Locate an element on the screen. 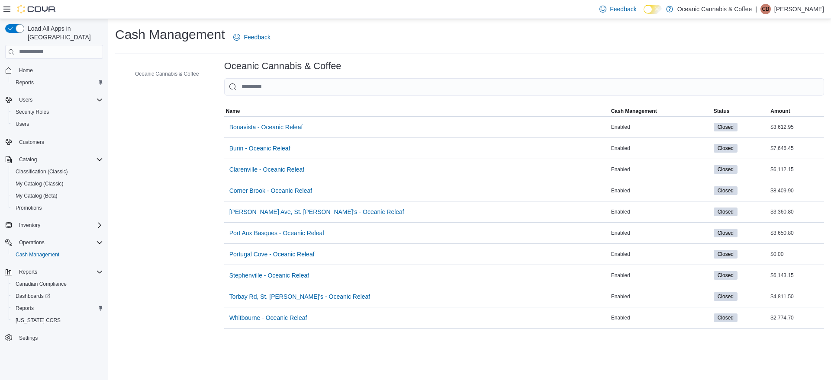 Image resolution: width=831 pixels, height=380 pixels. span: Dashboards is located at coordinates (58, 296).